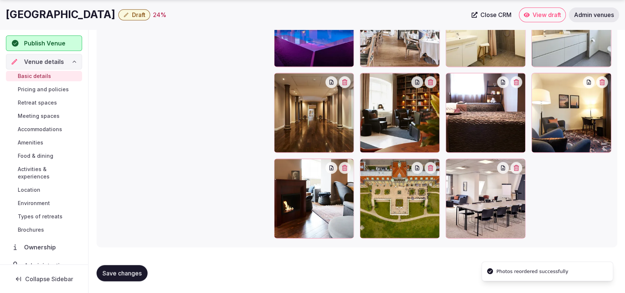  Describe the element at coordinates (48, 173) in the screenshot. I see `span: Activities & experiences` at that location.